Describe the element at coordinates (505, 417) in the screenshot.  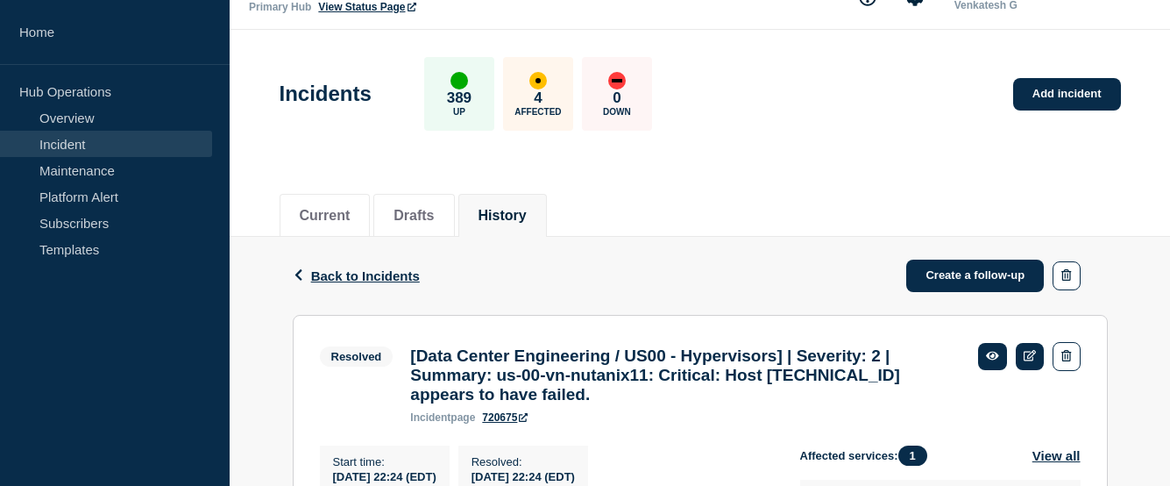
I see `a: 720675` at that location.